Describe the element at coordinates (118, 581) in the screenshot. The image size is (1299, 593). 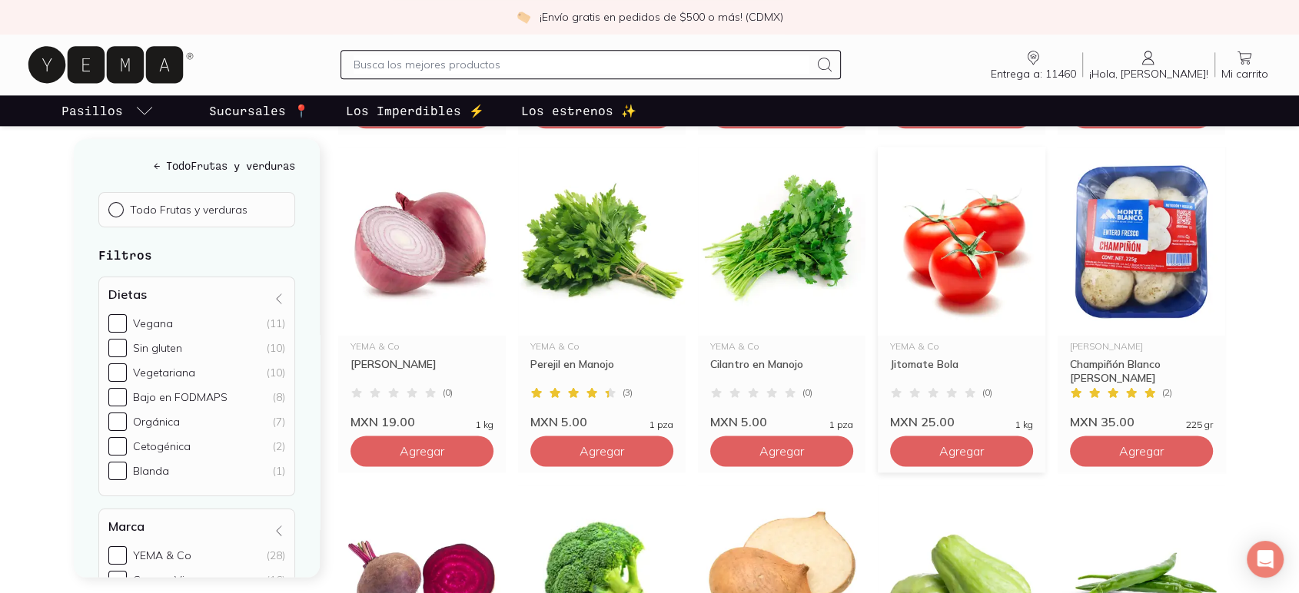
I see `input: Campo Vivo(16)` at that location.